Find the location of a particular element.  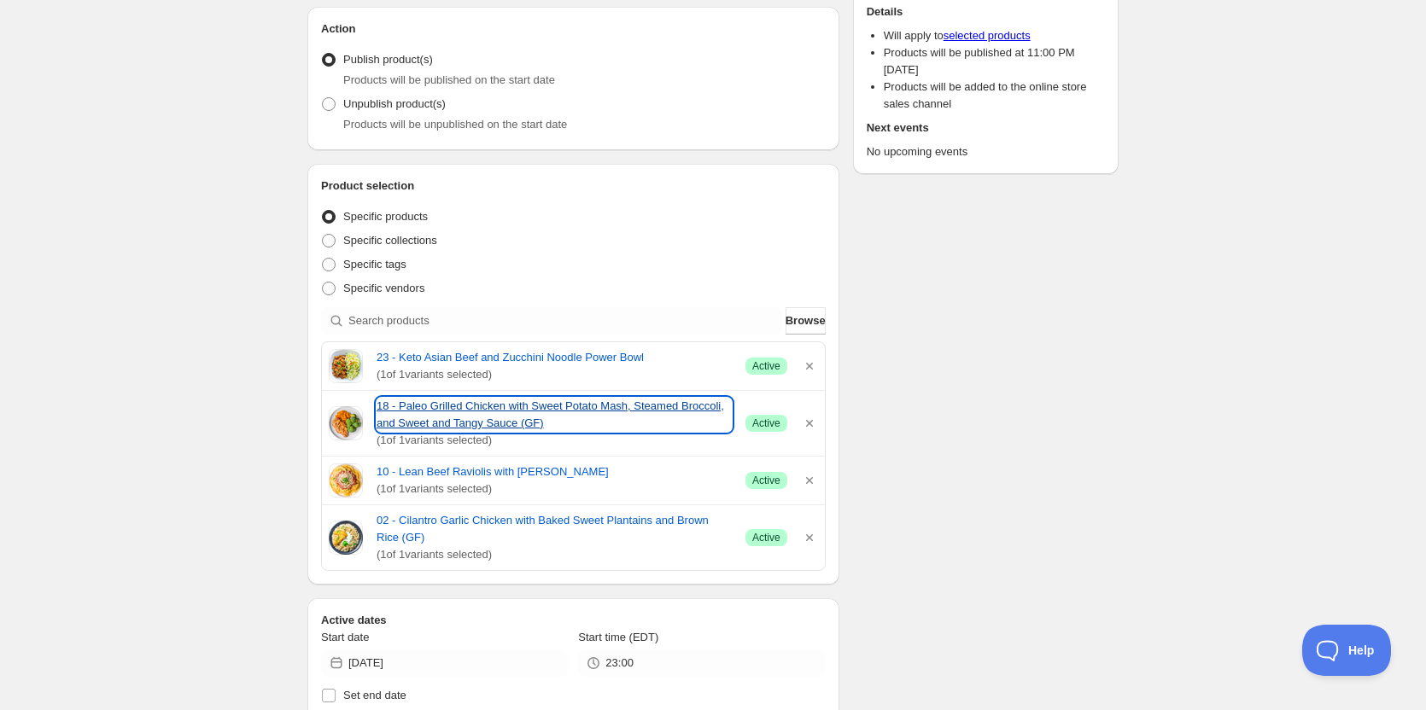

span: Publish product(s) is located at coordinates (388, 59).